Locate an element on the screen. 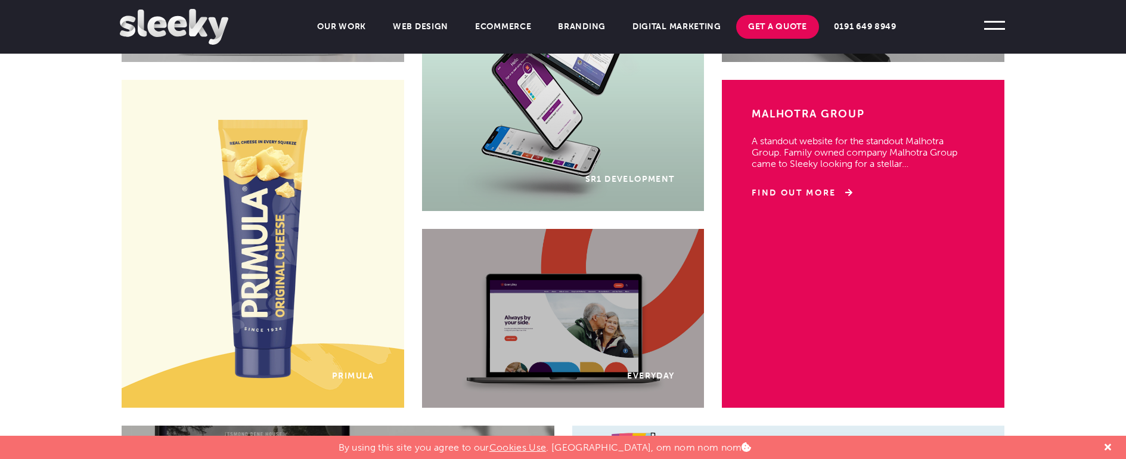 The image size is (1126, 459). p: A standout website for the standout Malhotra Group. Family owned company Malhotra Group came to S... is located at coordinates (863, 146).